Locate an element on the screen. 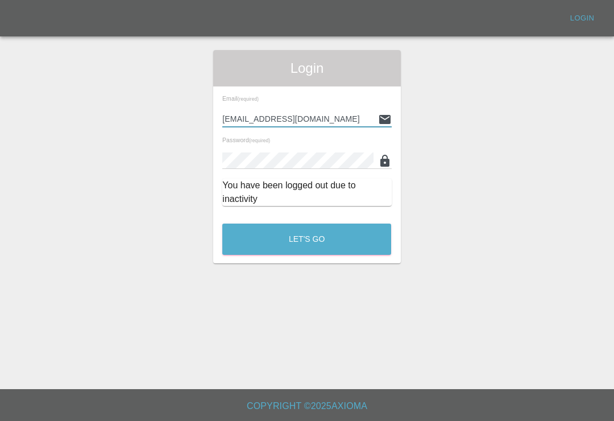 The height and width of the screenshot is (421, 614). h6: Copyright © 2025 Axioma is located at coordinates (307, 406).